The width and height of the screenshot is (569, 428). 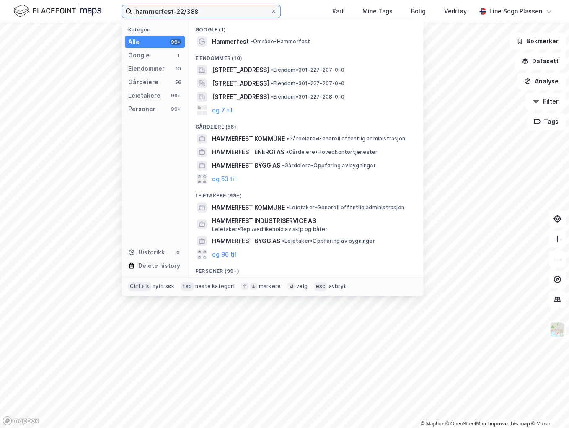 I want to click on span: Leietaker • Oppføring av bygninger, so click(x=329, y=241).